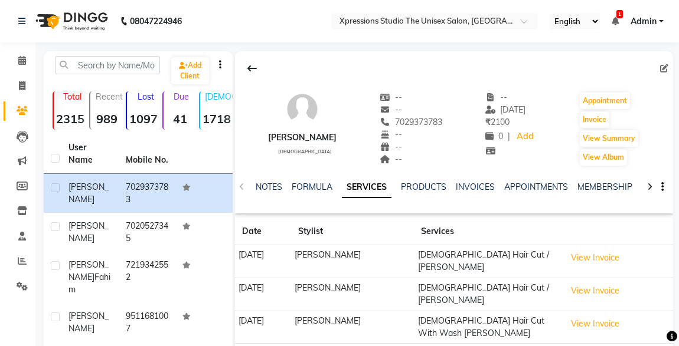 The image size is (679, 346). Describe the element at coordinates (107, 65) in the screenshot. I see `input: Search by Name/Mobile/Email/Code` at that location.